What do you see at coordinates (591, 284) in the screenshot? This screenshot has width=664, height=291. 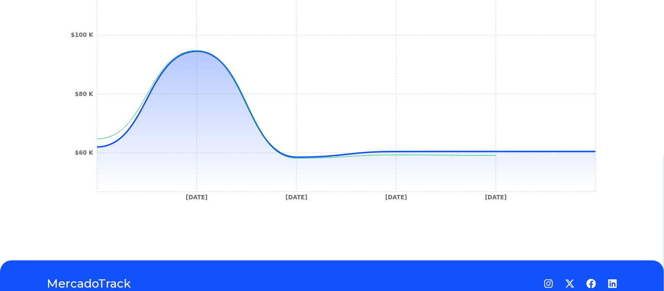 I see `a: Facebook` at bounding box center [591, 284].